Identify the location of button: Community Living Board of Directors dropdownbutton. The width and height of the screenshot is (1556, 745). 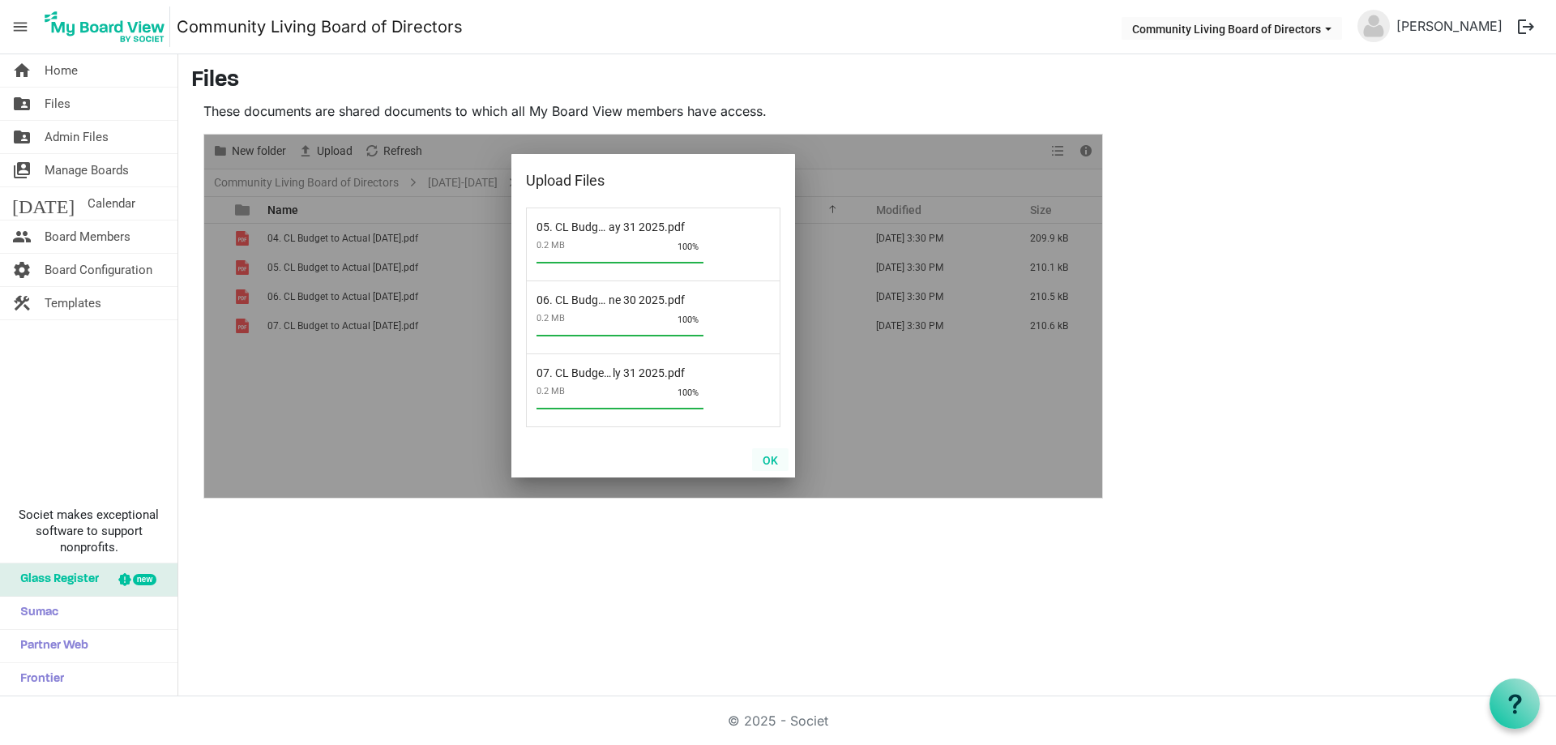
(1232, 28).